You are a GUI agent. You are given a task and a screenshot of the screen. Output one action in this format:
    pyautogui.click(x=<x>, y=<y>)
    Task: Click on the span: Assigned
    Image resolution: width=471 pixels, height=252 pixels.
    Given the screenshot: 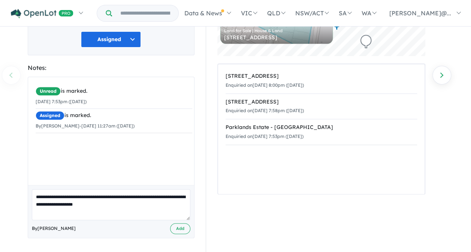 What is the action you would take?
    pyautogui.click(x=50, y=116)
    